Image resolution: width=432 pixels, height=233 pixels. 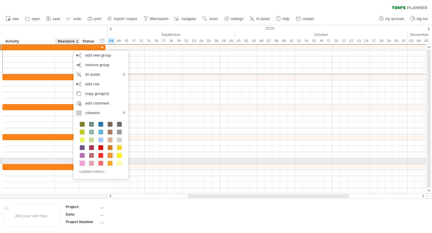 I want to click on div: Wednesday, 22 October 2025, so click(x=351, y=41).